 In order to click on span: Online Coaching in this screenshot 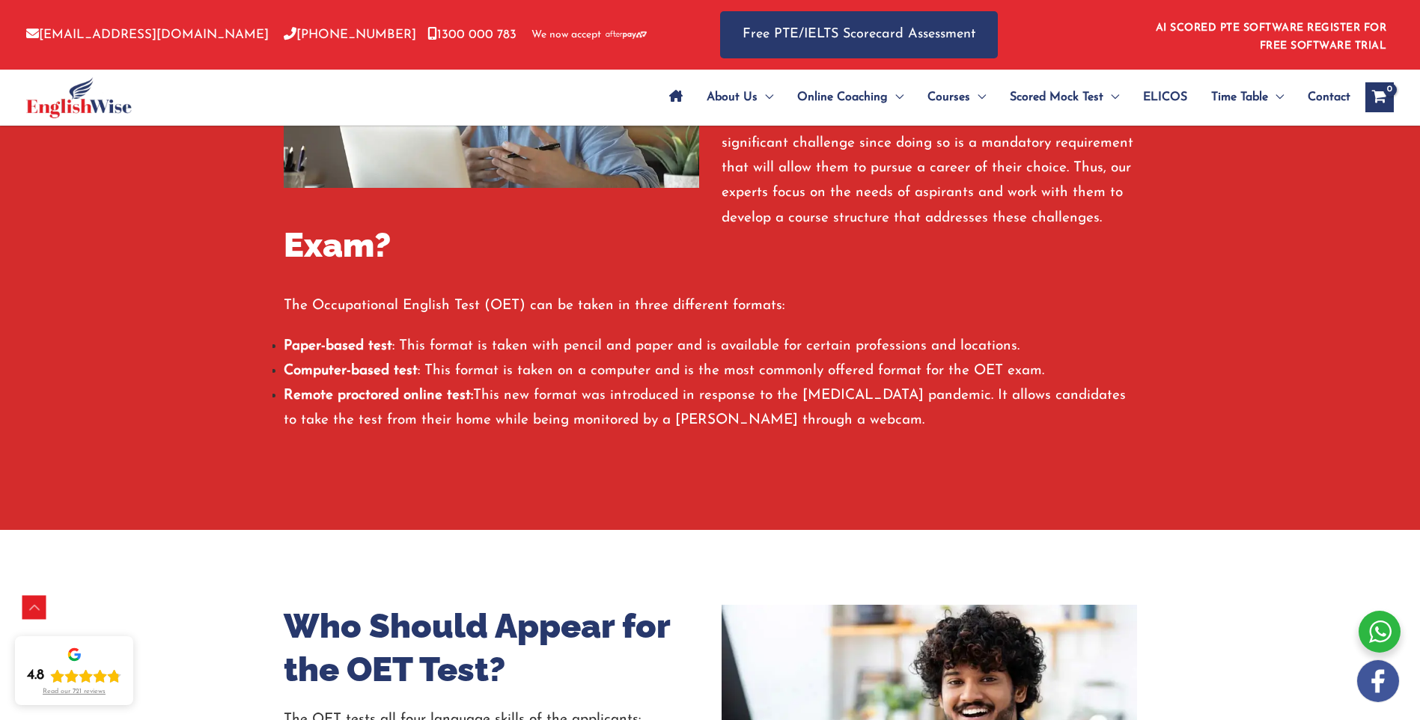, I will do `click(842, 97)`.